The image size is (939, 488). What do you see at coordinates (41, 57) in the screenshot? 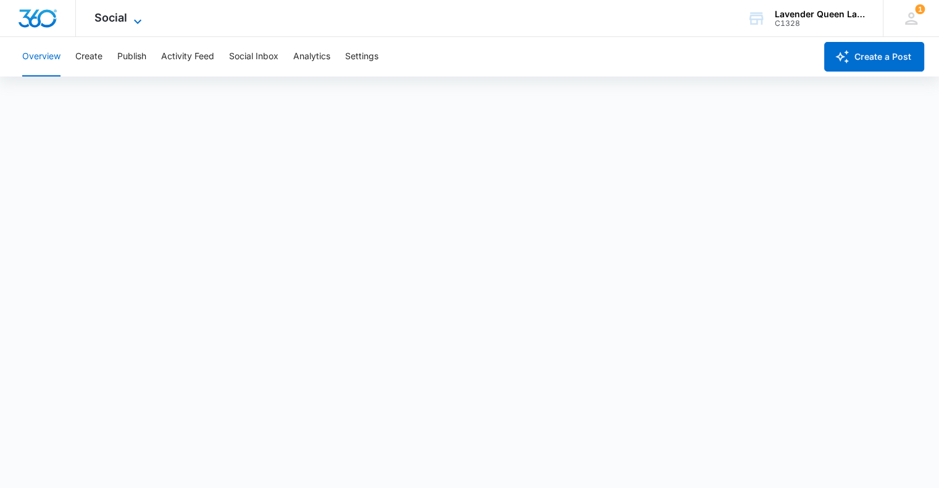
I see `button: Overview` at bounding box center [41, 57].